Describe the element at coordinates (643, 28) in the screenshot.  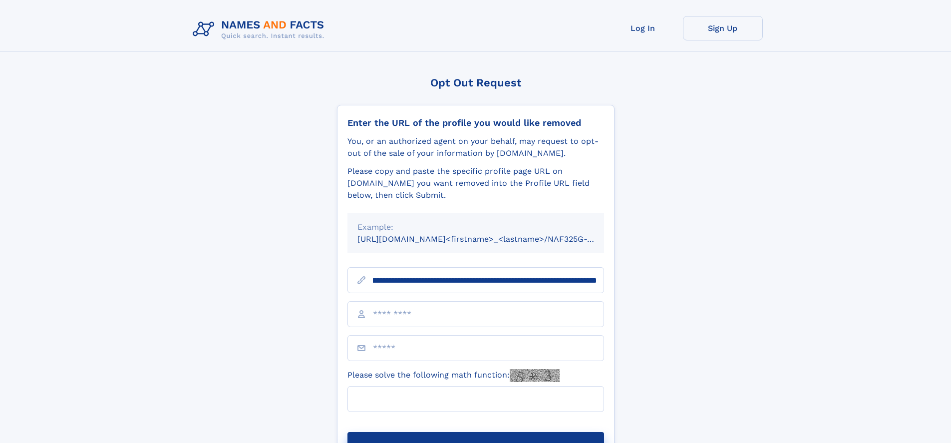
I see `a: Log In` at that location.